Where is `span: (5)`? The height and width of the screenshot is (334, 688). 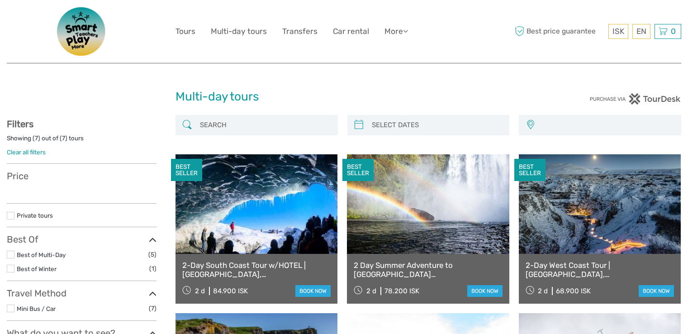 span: (5) is located at coordinates (152, 254).